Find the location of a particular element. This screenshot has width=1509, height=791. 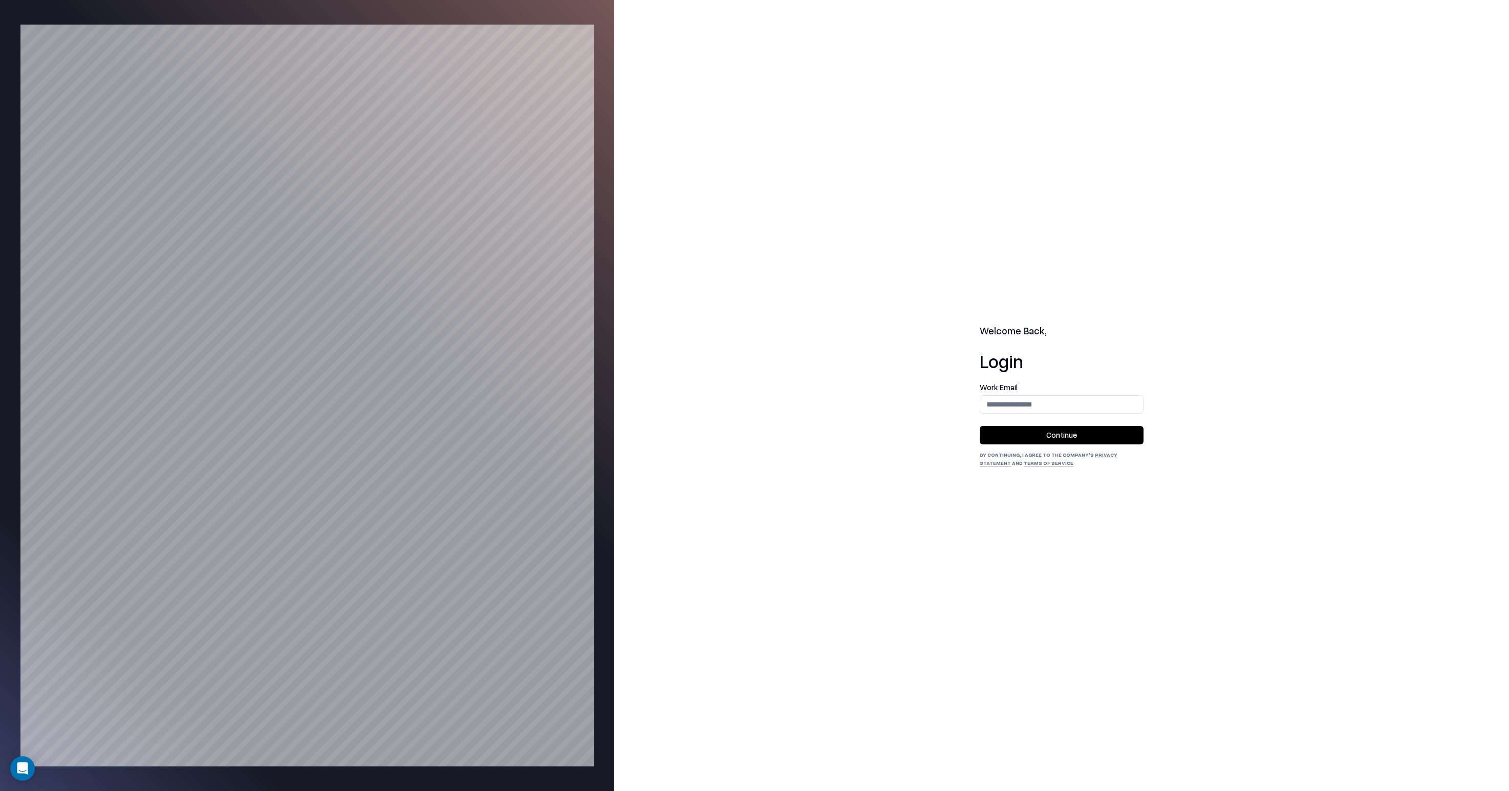

label: Work Email is located at coordinates (1062, 387).